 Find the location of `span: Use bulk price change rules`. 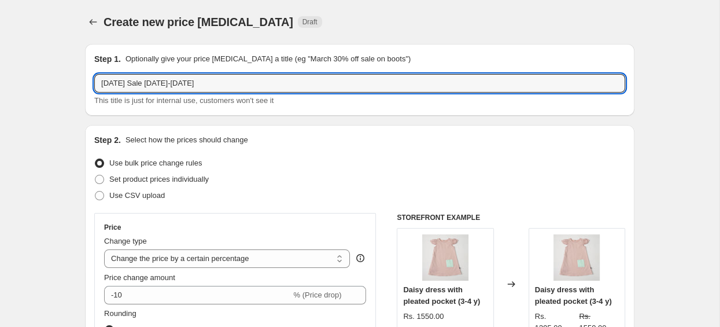

span: Use bulk price change rules is located at coordinates (155, 162).